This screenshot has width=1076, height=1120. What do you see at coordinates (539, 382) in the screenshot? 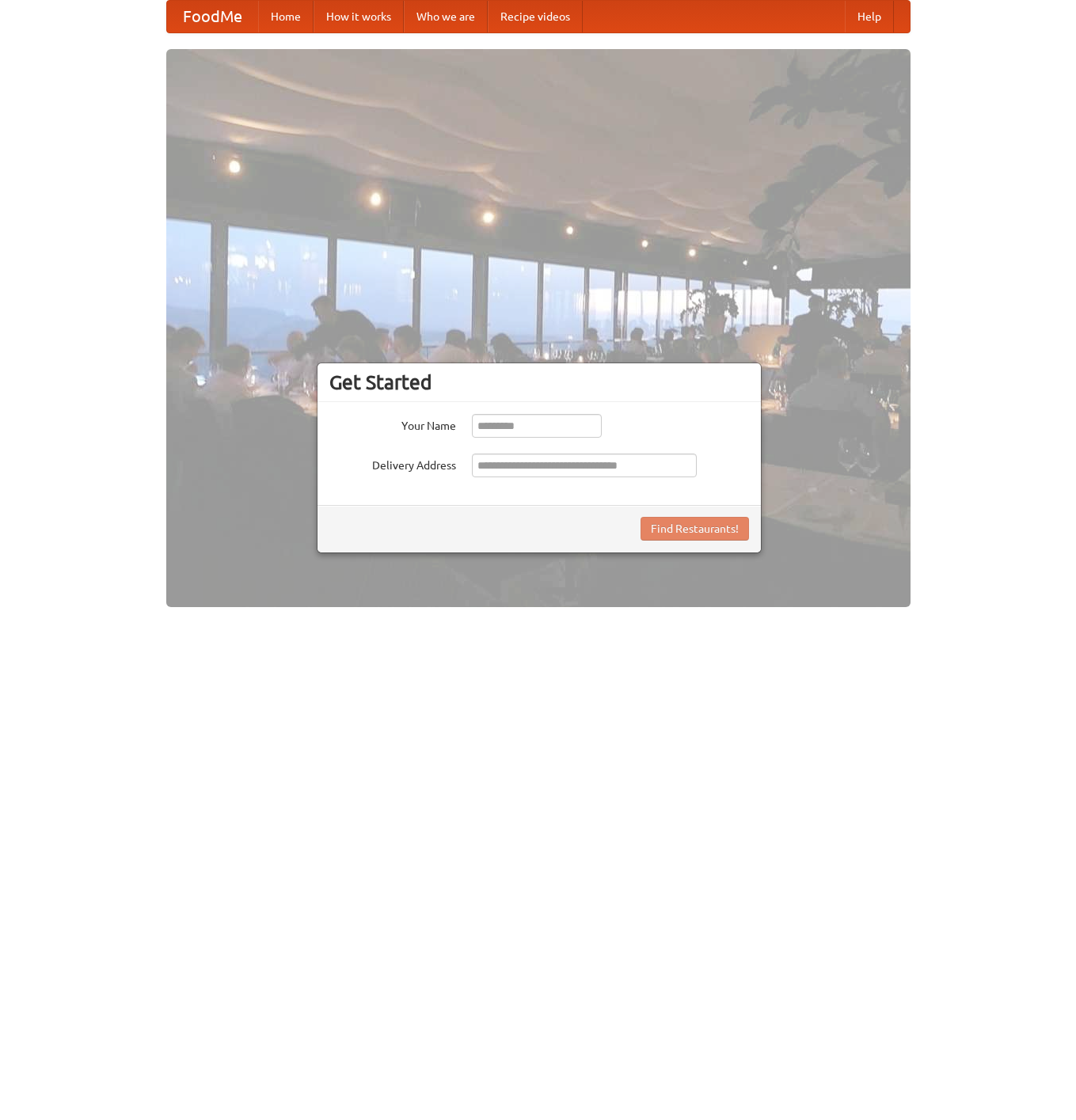
I see `h3: Get Started` at bounding box center [539, 382].